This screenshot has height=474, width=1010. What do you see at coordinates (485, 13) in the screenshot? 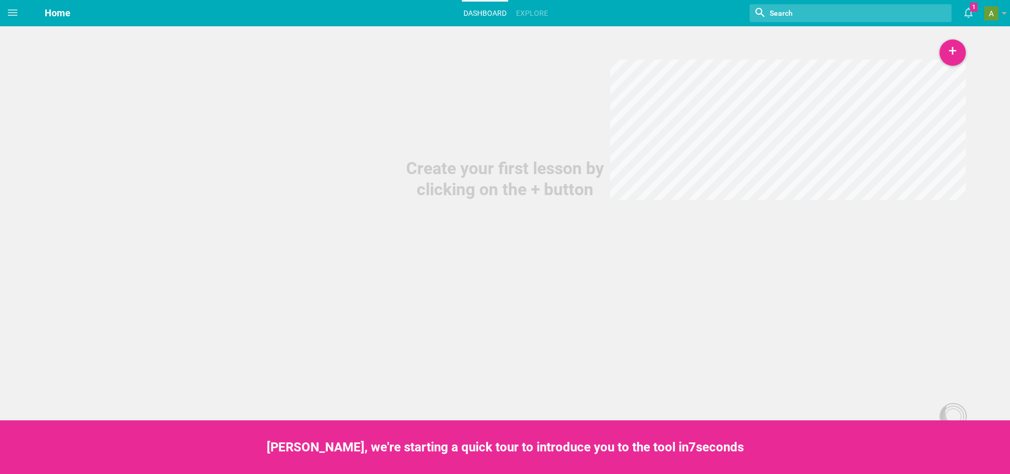
I see `a: Dashboard` at bounding box center [485, 13].